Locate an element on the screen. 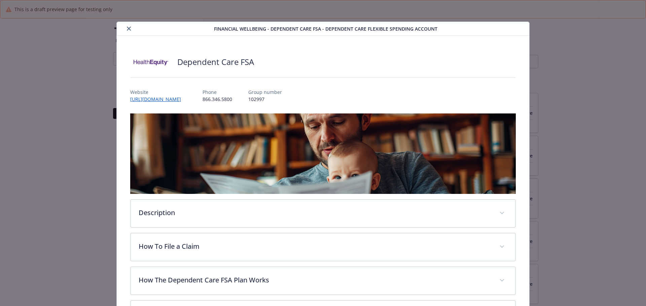 The height and width of the screenshot is (306, 646). p: Phone is located at coordinates (217, 92).